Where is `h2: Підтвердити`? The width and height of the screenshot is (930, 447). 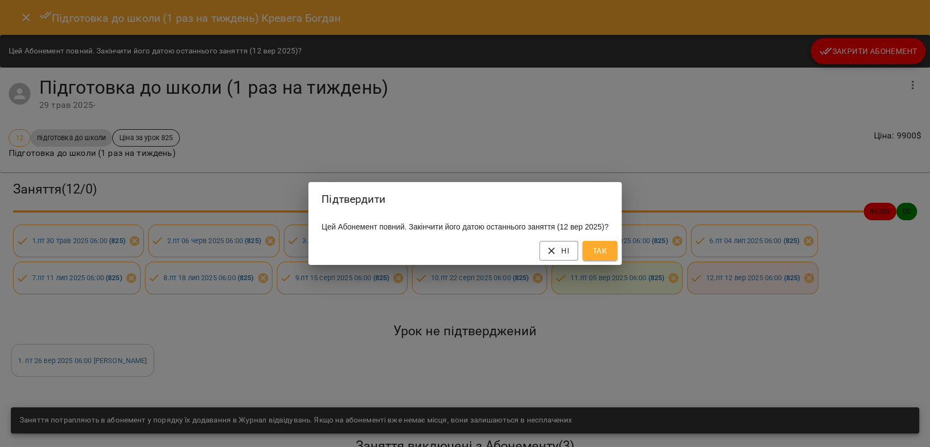 h2: Підтвердити is located at coordinates (465, 199).